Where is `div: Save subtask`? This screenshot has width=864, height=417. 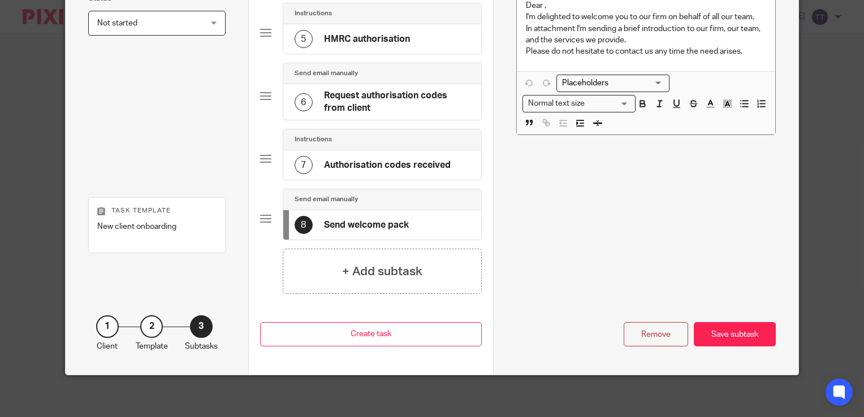
div: Save subtask is located at coordinates (735, 334).